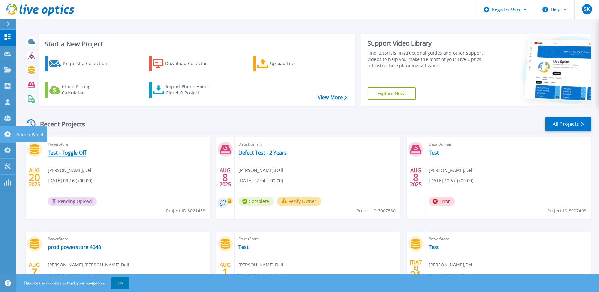  I want to click on div: Download Collector, so click(190, 63).